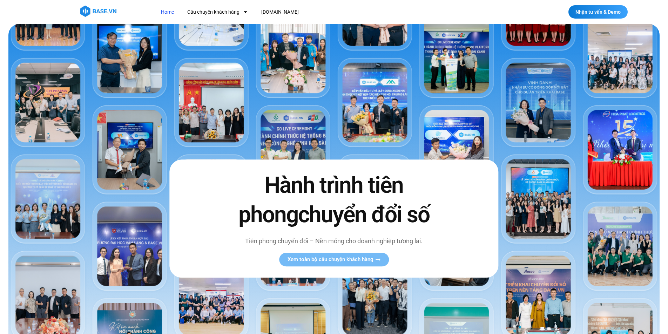 This screenshot has width=668, height=334. Describe the element at coordinates (217, 12) in the screenshot. I see `a: Câu chuyện khách hàng` at that location.